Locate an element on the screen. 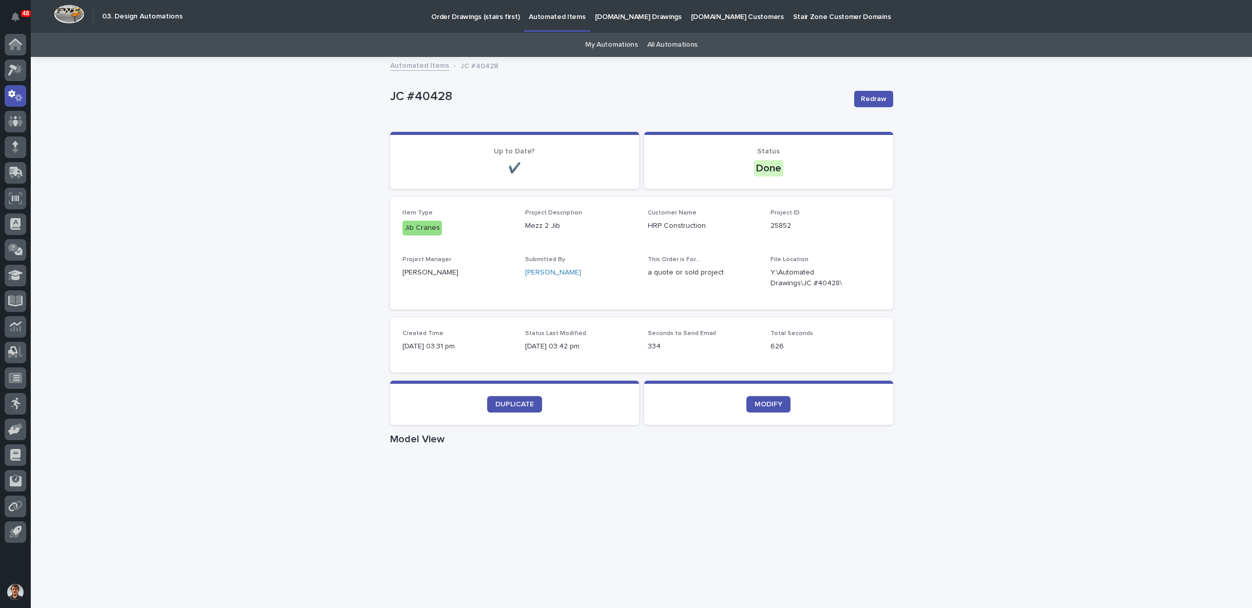 The height and width of the screenshot is (608, 1252). span: Up to Date? is located at coordinates (514, 151).